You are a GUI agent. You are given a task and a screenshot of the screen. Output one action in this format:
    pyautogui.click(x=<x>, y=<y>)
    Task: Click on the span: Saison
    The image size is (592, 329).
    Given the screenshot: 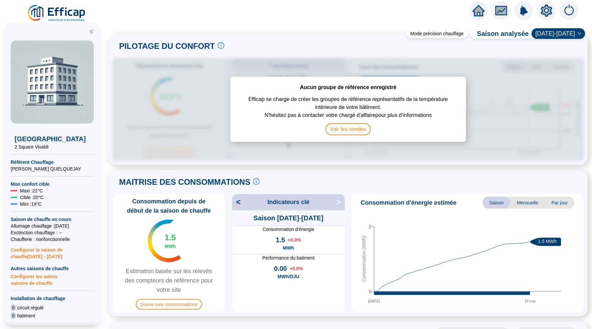 What is the action you would take?
    pyautogui.click(x=496, y=203)
    